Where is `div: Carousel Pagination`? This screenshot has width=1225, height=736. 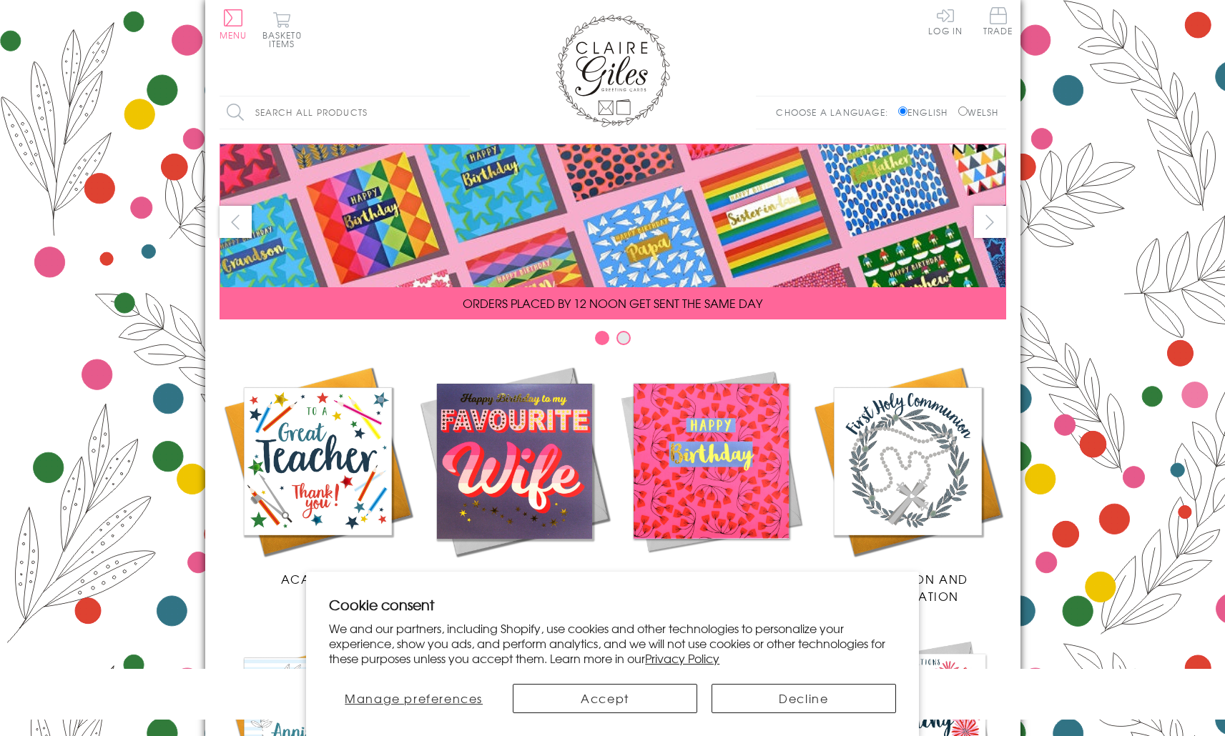 div: Carousel Pagination is located at coordinates (613, 341).